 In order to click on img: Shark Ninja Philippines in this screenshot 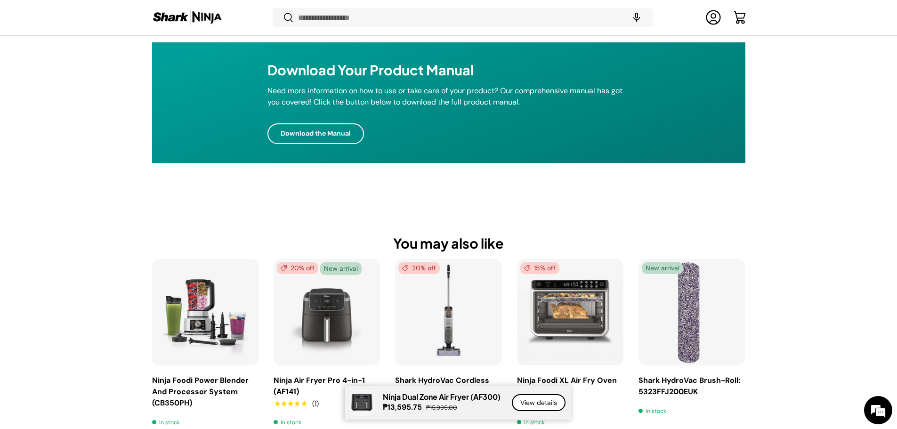, I will do `click(187, 17)`.